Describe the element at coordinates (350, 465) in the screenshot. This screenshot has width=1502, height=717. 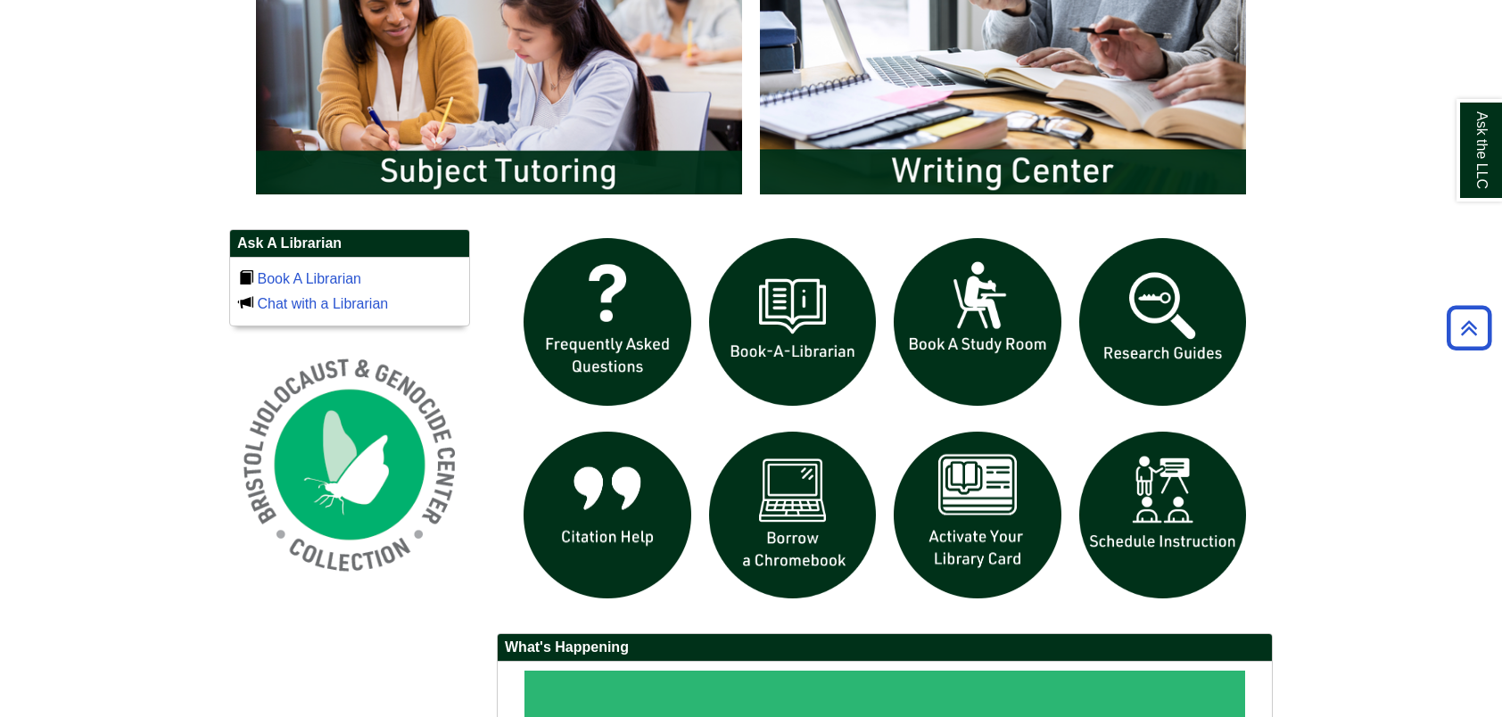
I see `img: Holocaust and Genocide Collection` at that location.